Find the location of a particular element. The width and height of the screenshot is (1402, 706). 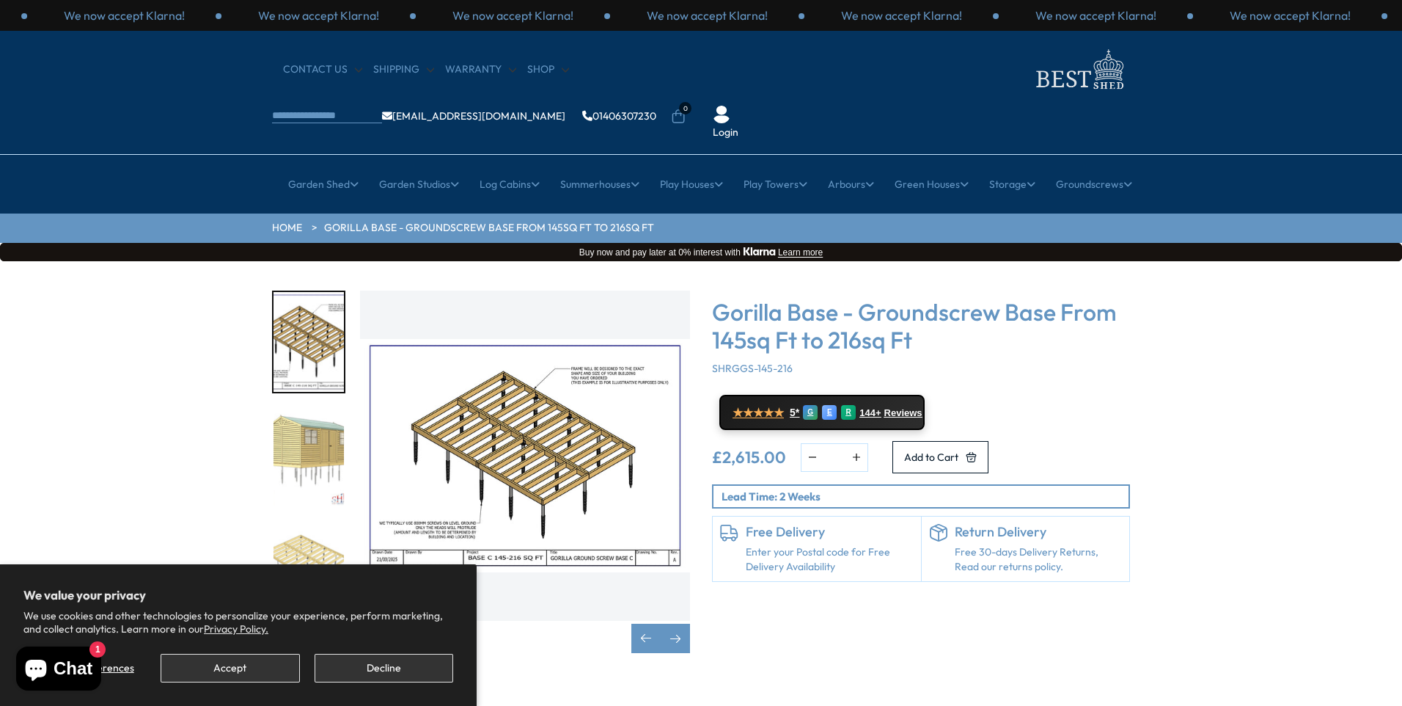

div: 3 / 9 is located at coordinates (309, 455).